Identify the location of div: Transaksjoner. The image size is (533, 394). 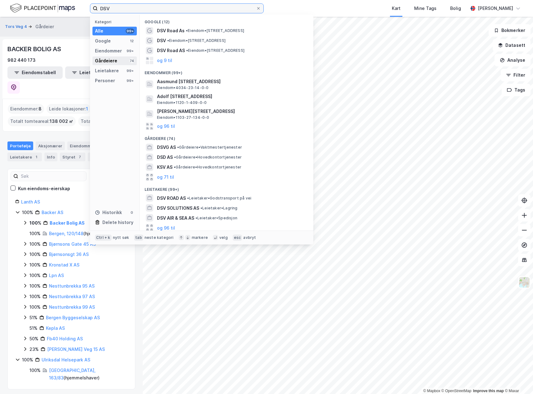
(110, 157).